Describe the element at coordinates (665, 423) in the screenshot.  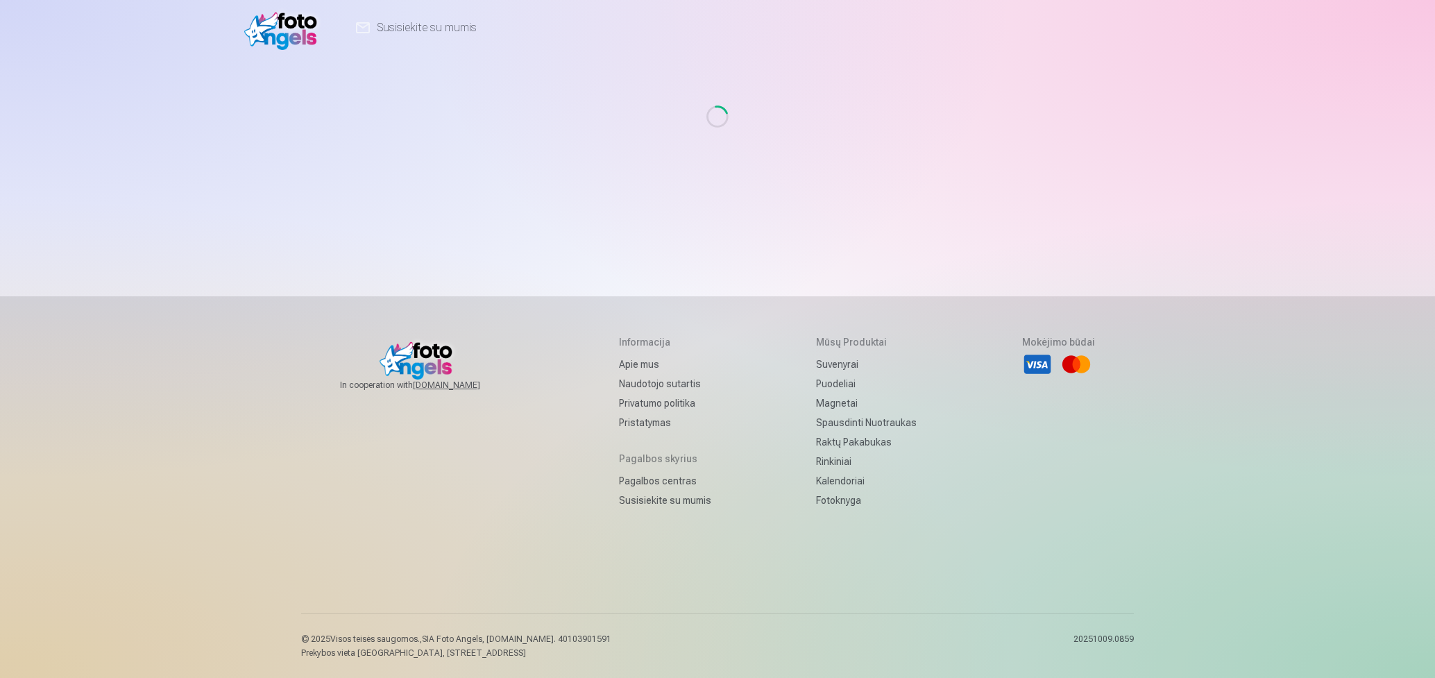
I see `a: Pristatymas` at that location.